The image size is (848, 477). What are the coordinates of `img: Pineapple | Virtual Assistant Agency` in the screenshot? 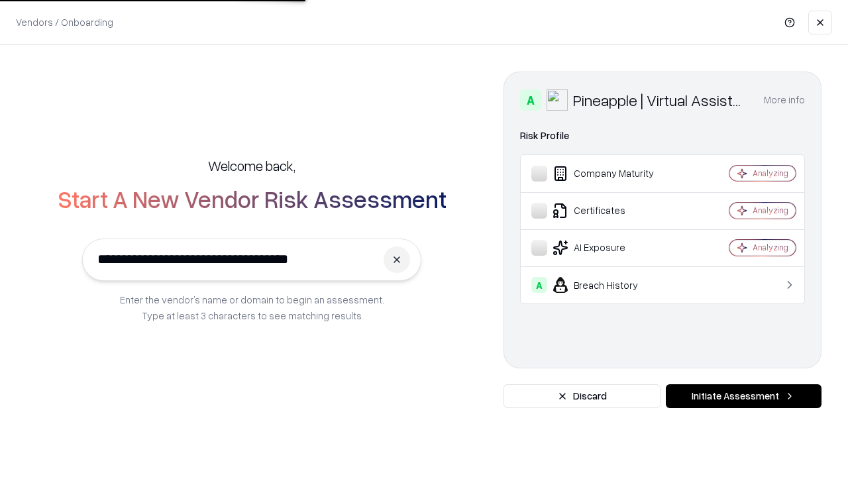 It's located at (557, 100).